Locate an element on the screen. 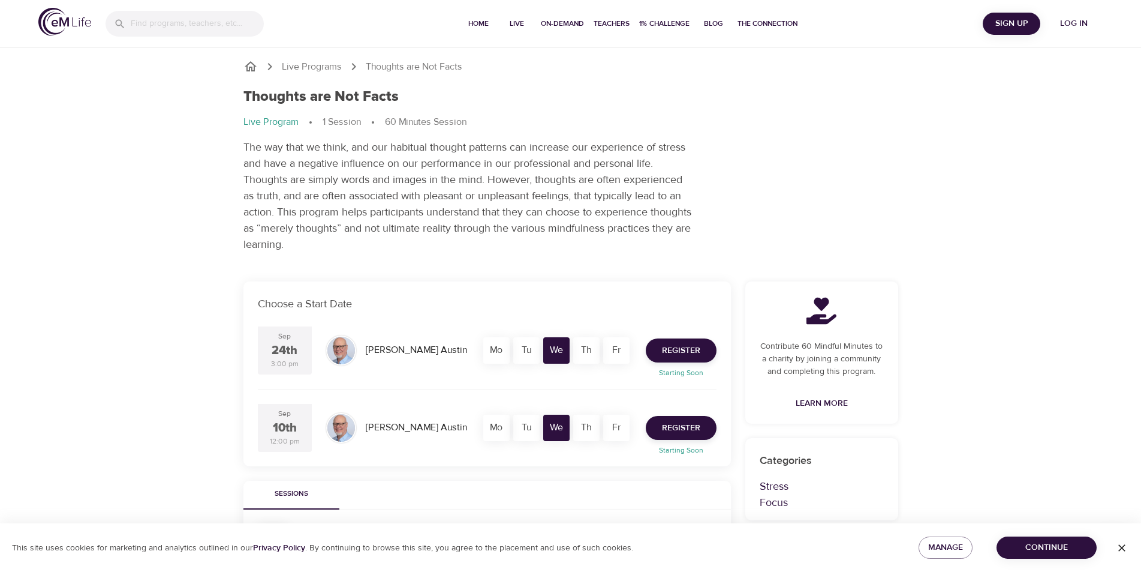 The image size is (1141, 572). a: Learn More is located at coordinates (822, 403).